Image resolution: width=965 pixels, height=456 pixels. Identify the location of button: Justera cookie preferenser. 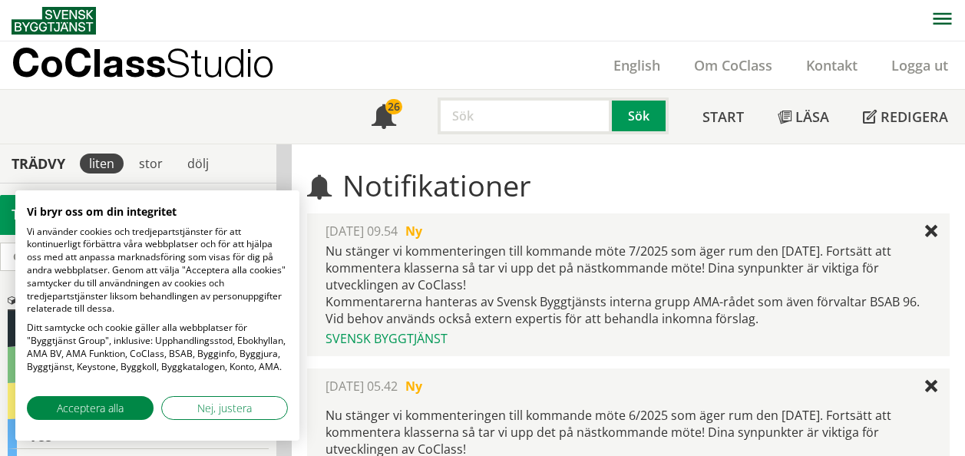
(224, 407).